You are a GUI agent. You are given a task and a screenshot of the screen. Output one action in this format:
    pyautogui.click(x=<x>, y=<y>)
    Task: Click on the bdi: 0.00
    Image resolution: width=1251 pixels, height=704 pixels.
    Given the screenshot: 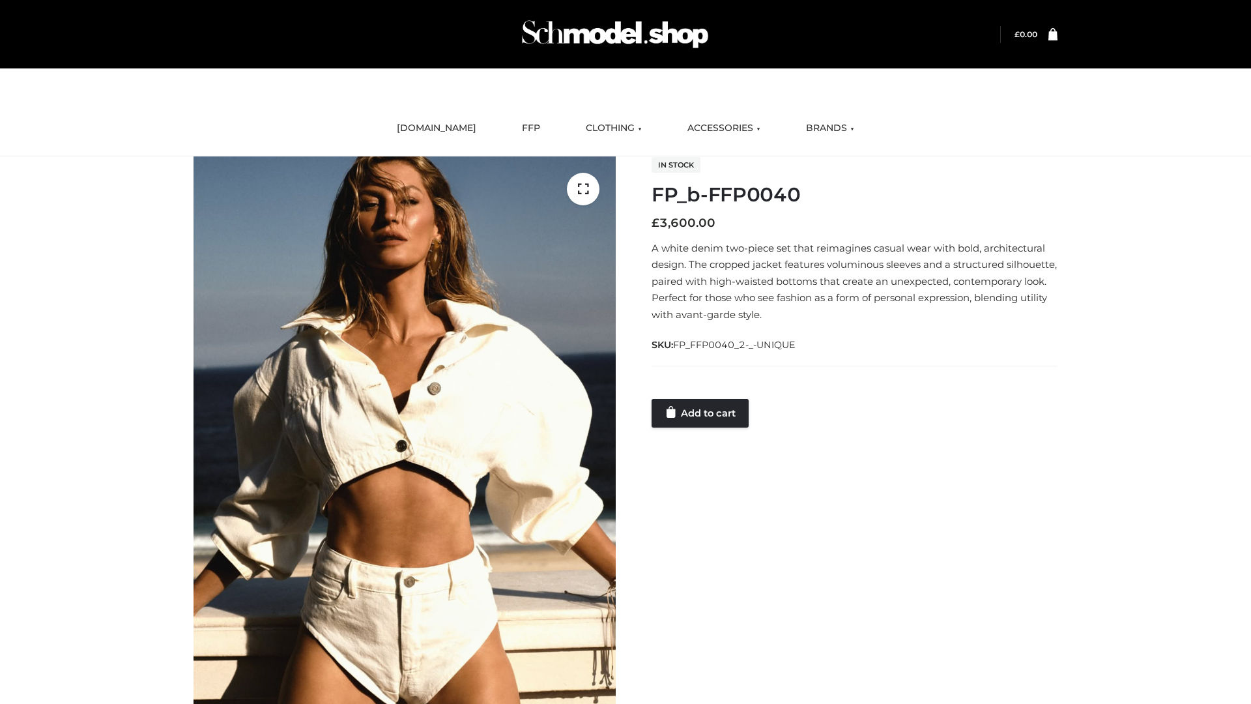 What is the action you would take?
    pyautogui.click(x=1025, y=34)
    